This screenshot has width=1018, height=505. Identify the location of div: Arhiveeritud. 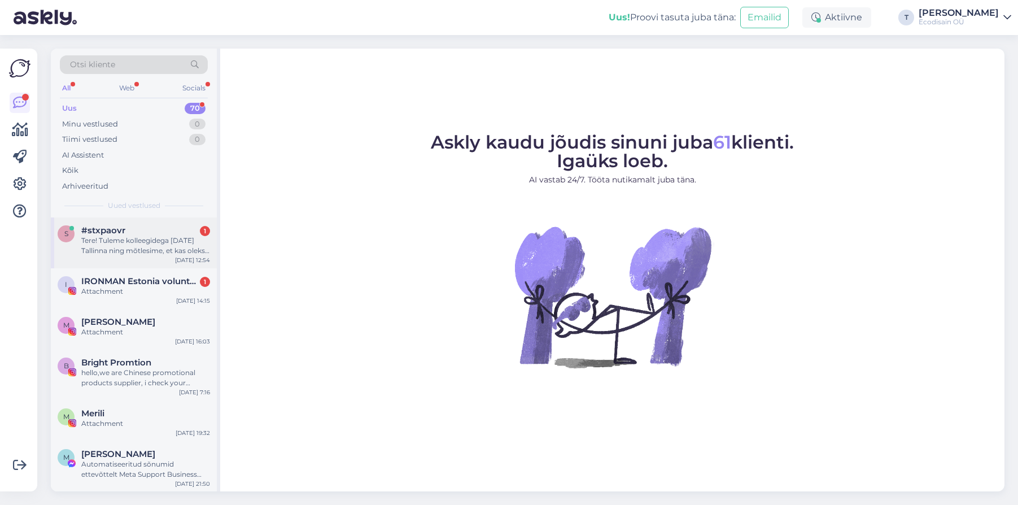
(85, 186).